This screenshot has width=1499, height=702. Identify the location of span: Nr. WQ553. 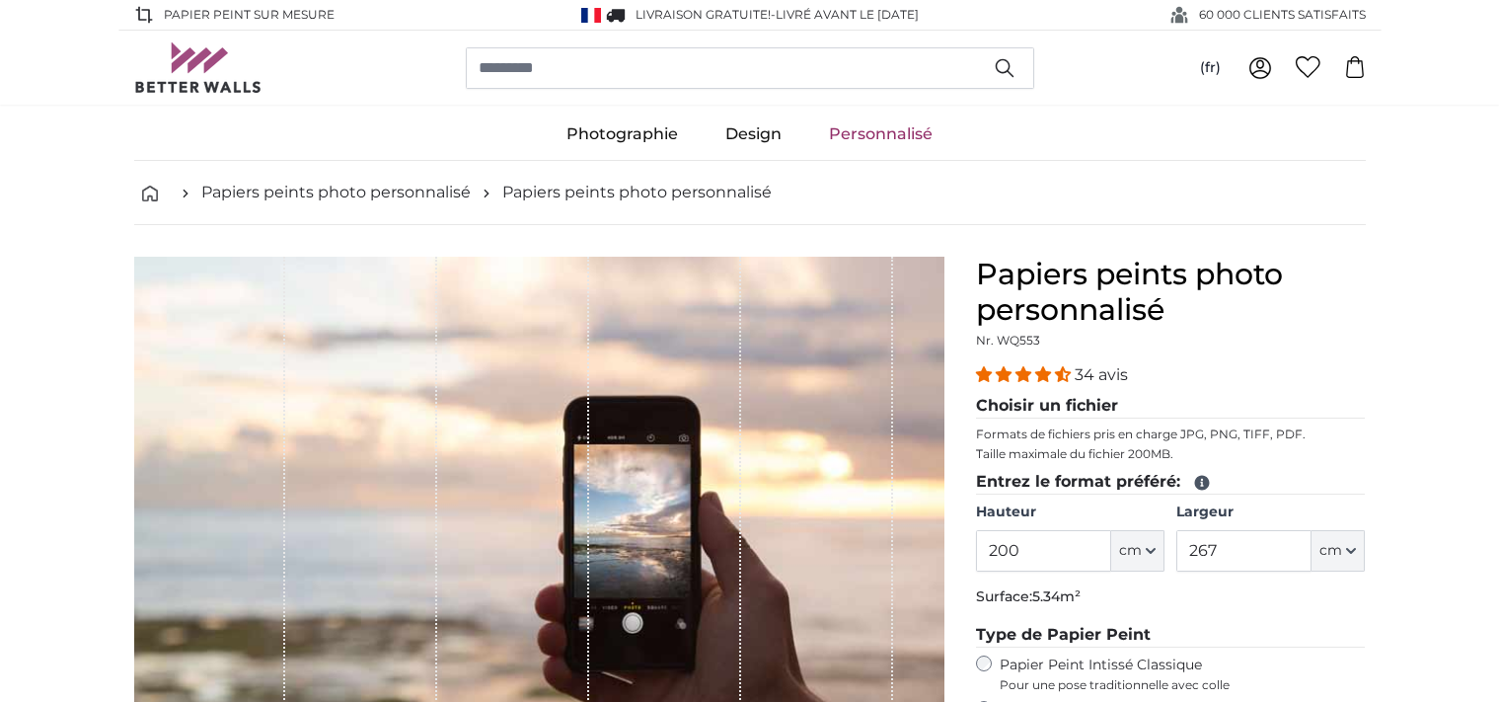
(1008, 340).